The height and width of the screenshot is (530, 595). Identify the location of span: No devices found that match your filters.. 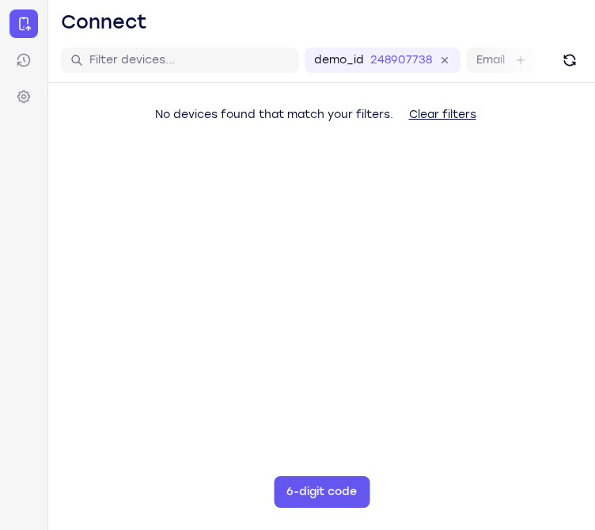
(274, 114).